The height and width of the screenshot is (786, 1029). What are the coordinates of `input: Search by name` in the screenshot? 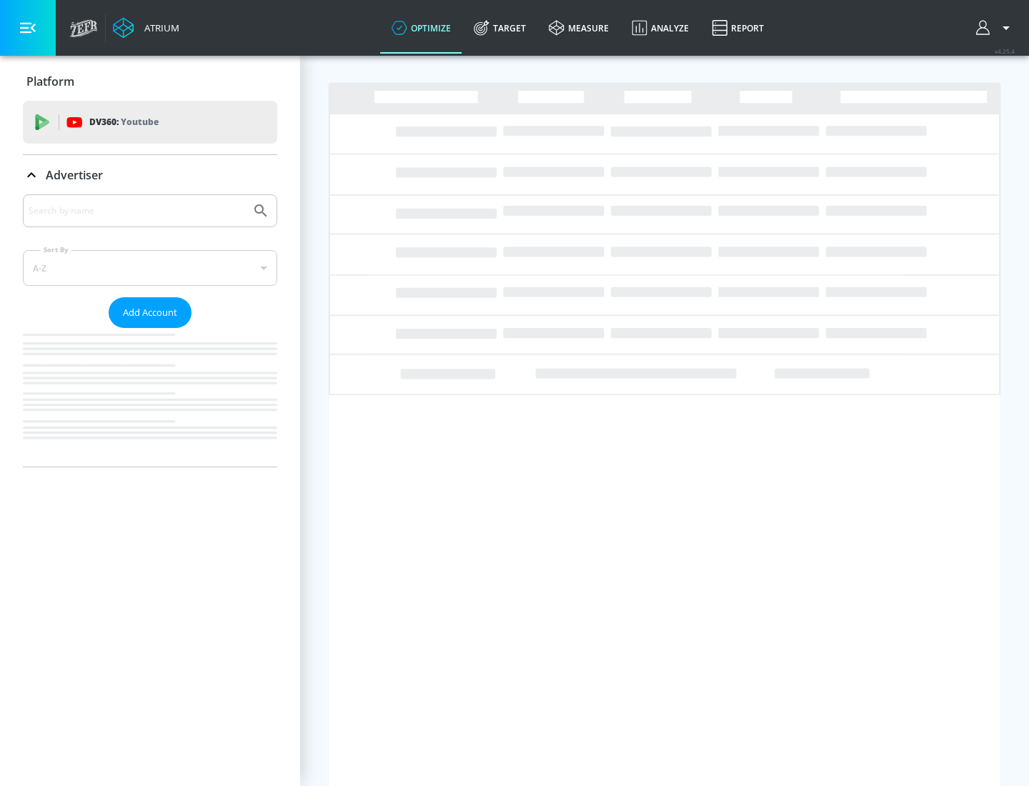 It's located at (136, 211).